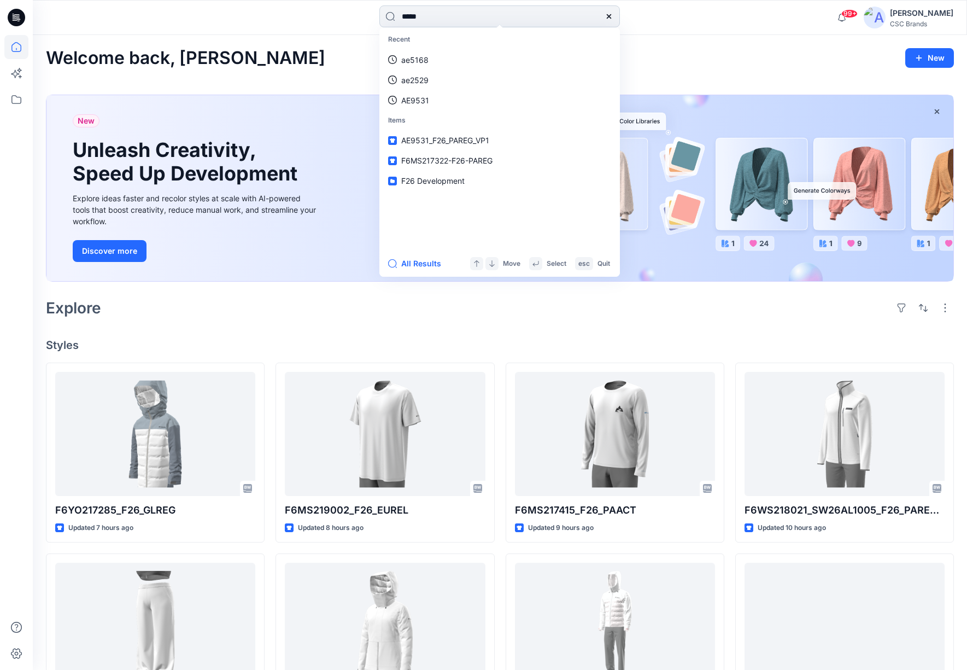 This screenshot has width=967, height=670. What do you see at coordinates (196, 251) in the screenshot?
I see `a: Discover more` at bounding box center [196, 251].